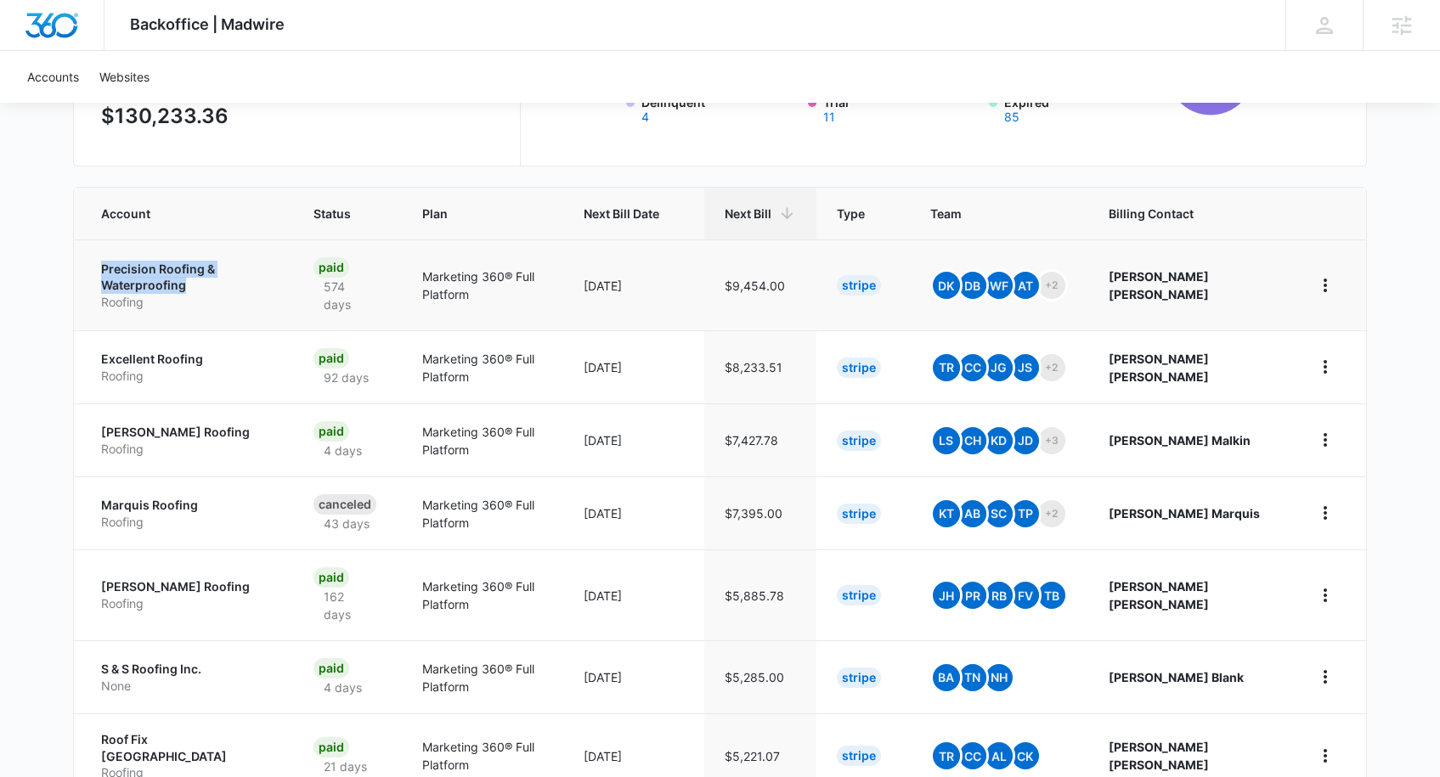 The width and height of the screenshot is (1440, 777). What do you see at coordinates (187, 367) in the screenshot?
I see `a: Excellent RoofingRoofing` at bounding box center [187, 367].